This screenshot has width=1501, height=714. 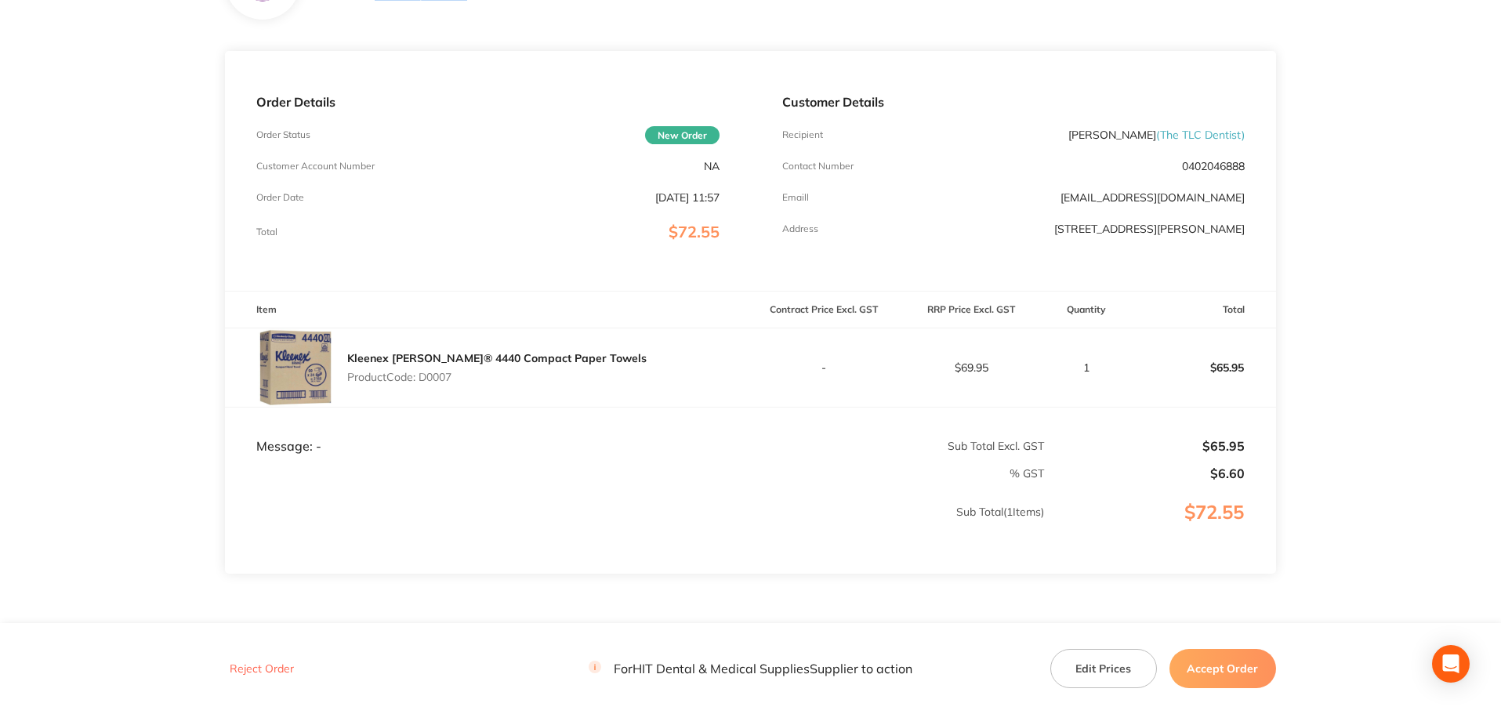 What do you see at coordinates (971, 310) in the screenshot?
I see `th: RRP Price Excl. GST` at bounding box center [971, 310].